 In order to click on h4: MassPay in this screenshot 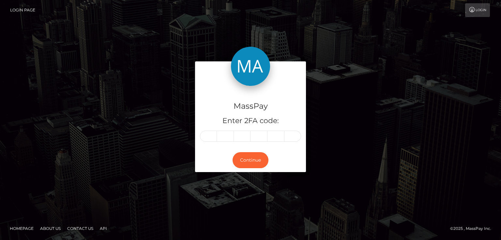, I will do `click(251, 106)`.